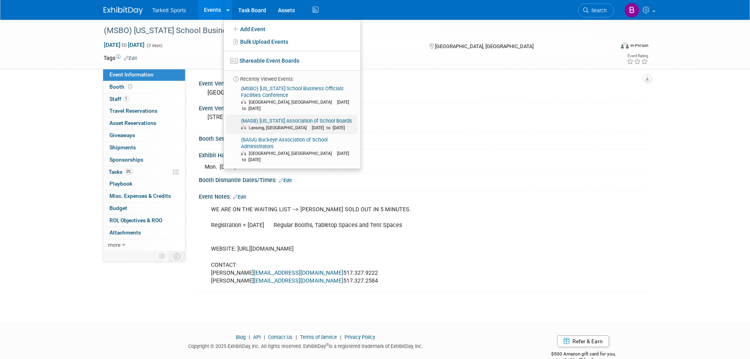 Image resolution: width=750 pixels, height=359 pixels. Describe the element at coordinates (123, 11) in the screenshot. I see `img: ExhibitDay` at that location.